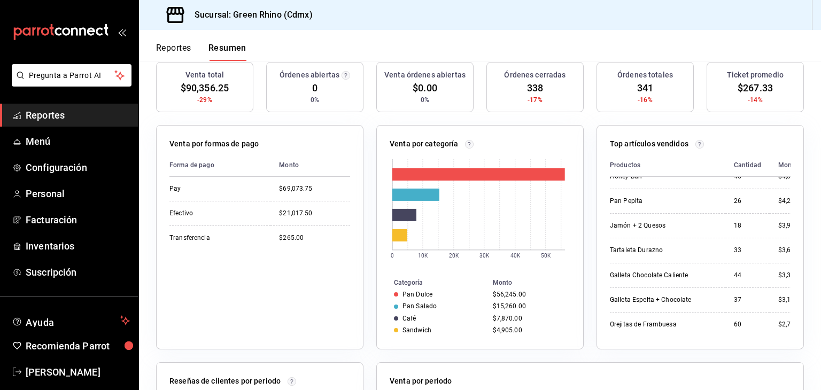  I want to click on div: Café, so click(410, 319).